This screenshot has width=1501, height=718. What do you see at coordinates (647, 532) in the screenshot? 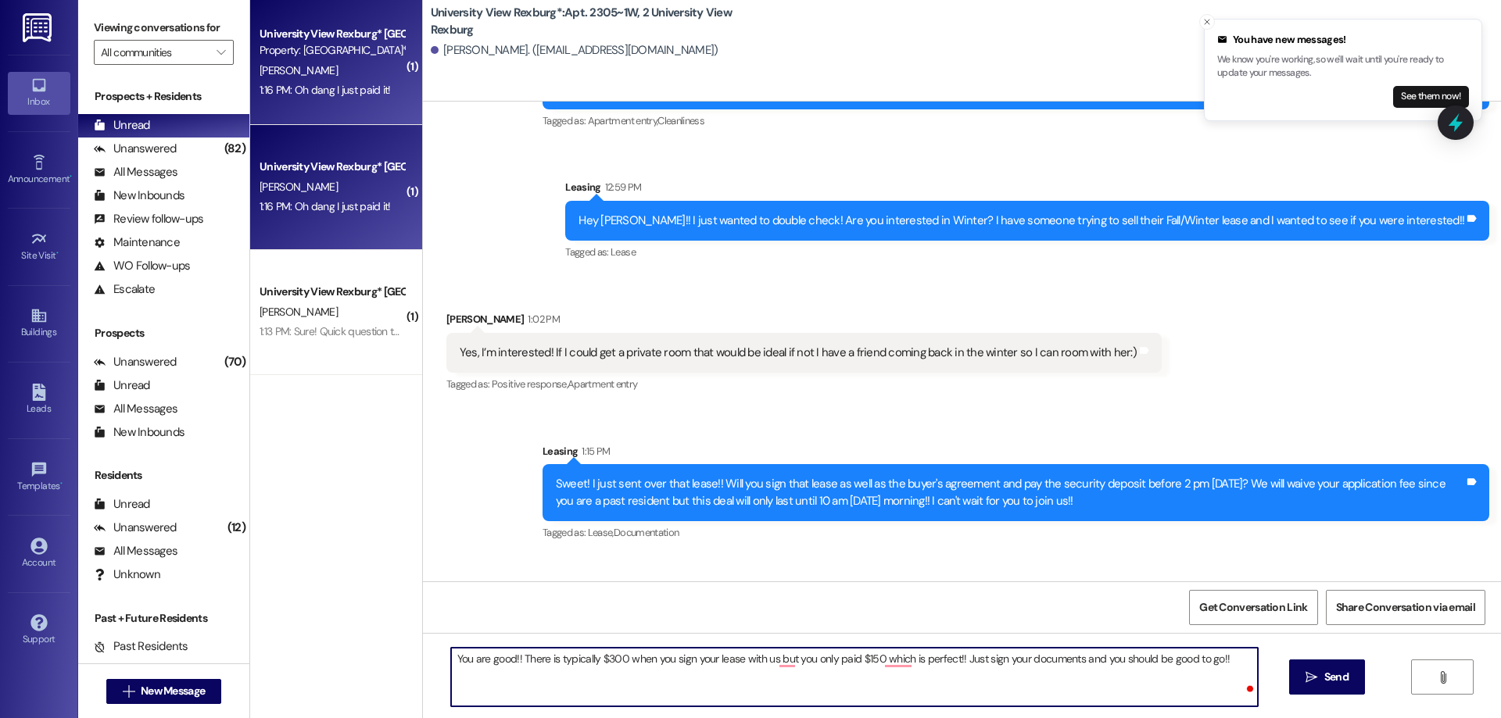
I see `span: Documentation` at bounding box center [647, 532].